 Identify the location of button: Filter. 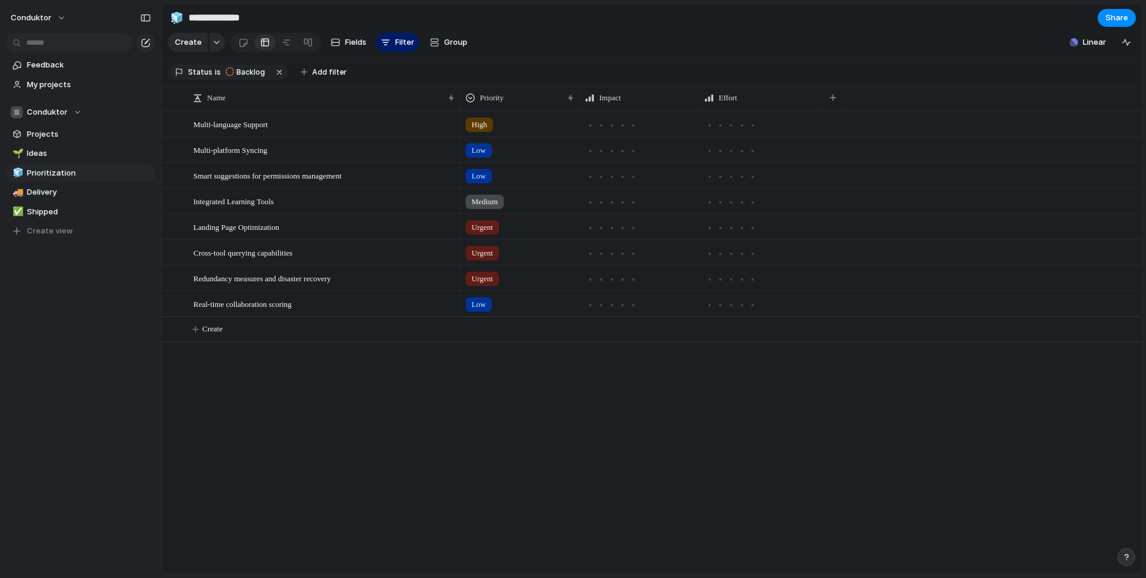
(398, 42).